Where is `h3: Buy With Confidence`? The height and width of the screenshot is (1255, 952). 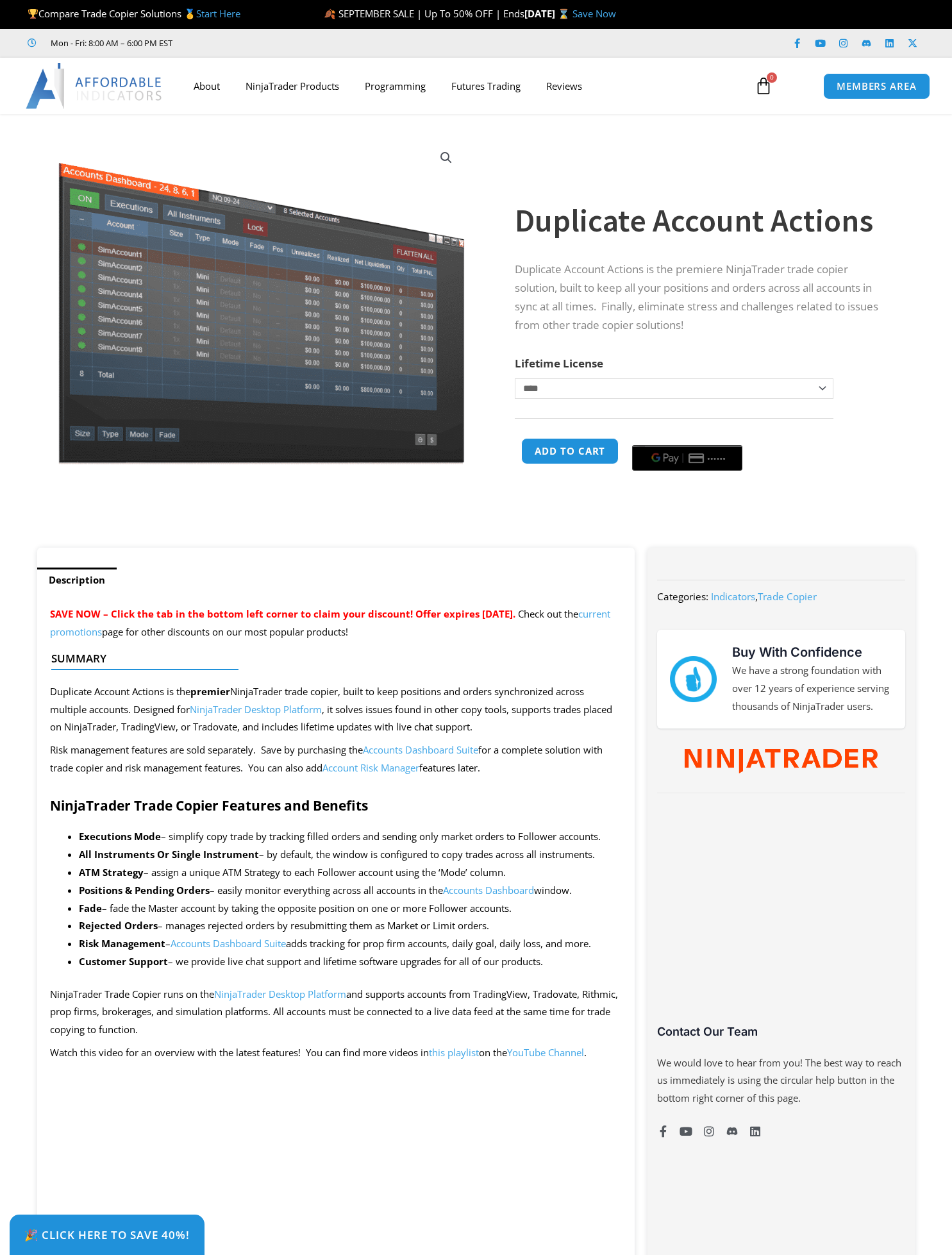 h3: Buy With Confidence is located at coordinates (812, 652).